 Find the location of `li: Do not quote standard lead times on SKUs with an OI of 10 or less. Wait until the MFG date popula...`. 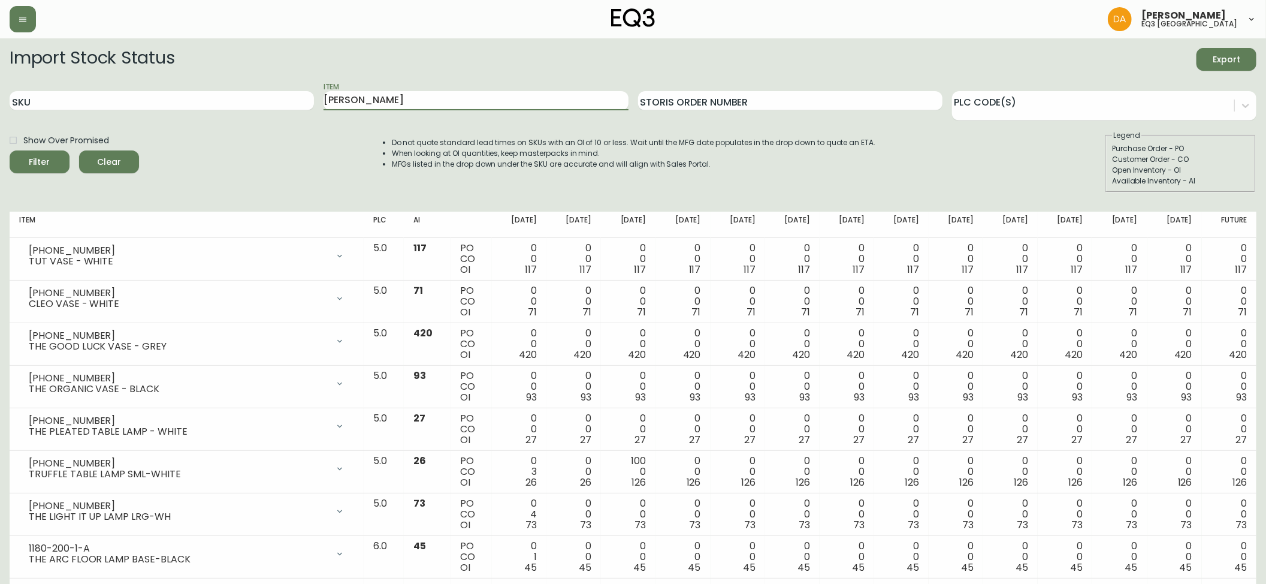

li: Do not quote standard lead times on SKUs with an OI of 10 or less. Wait until the MFG date popula... is located at coordinates (634, 143).